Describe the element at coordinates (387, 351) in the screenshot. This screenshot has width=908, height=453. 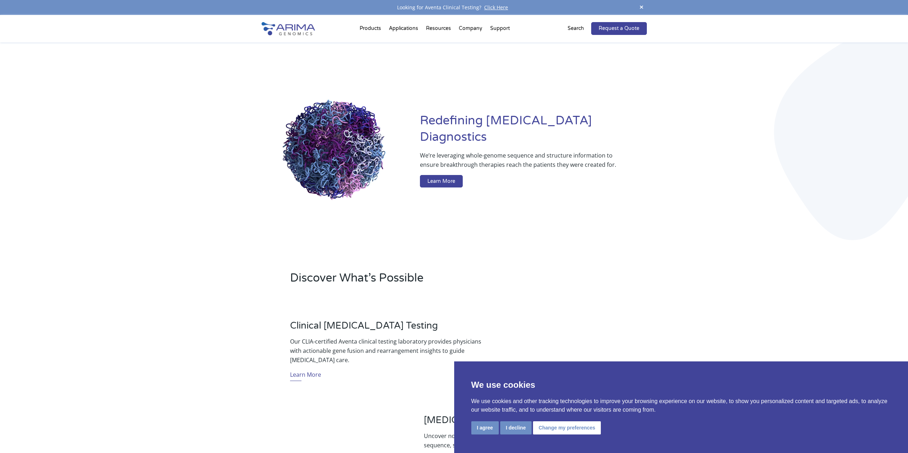
I see `p: Our CLIA-certified Aventa clinical testing laboratory provides physicians with actionable gene fu...` at that location.